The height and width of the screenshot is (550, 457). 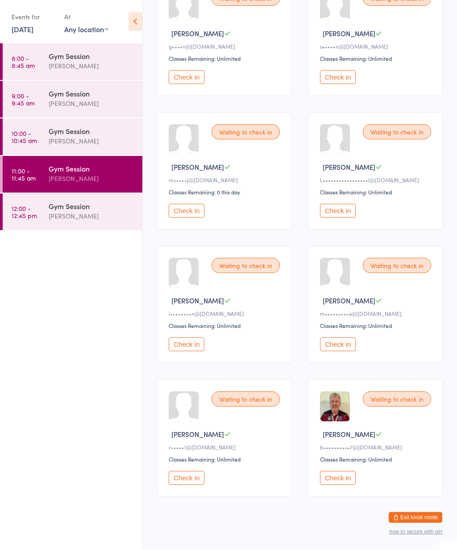 What do you see at coordinates (416, 517) in the screenshot?
I see `button: Exit kiosk mode` at bounding box center [416, 517].